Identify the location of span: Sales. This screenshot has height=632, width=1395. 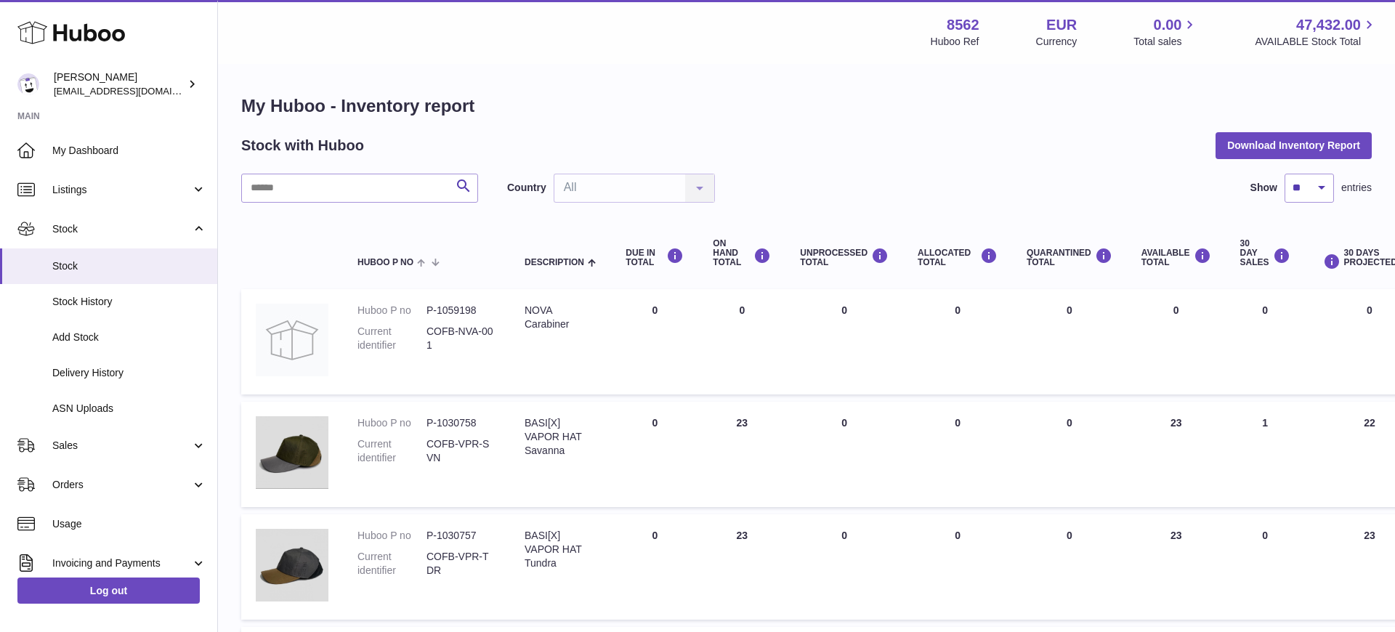
(121, 445).